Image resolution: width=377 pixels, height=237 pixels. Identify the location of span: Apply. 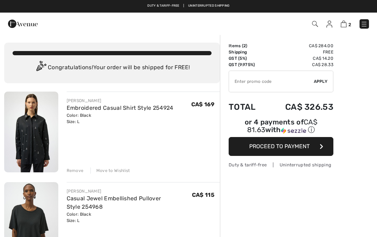
(321, 81).